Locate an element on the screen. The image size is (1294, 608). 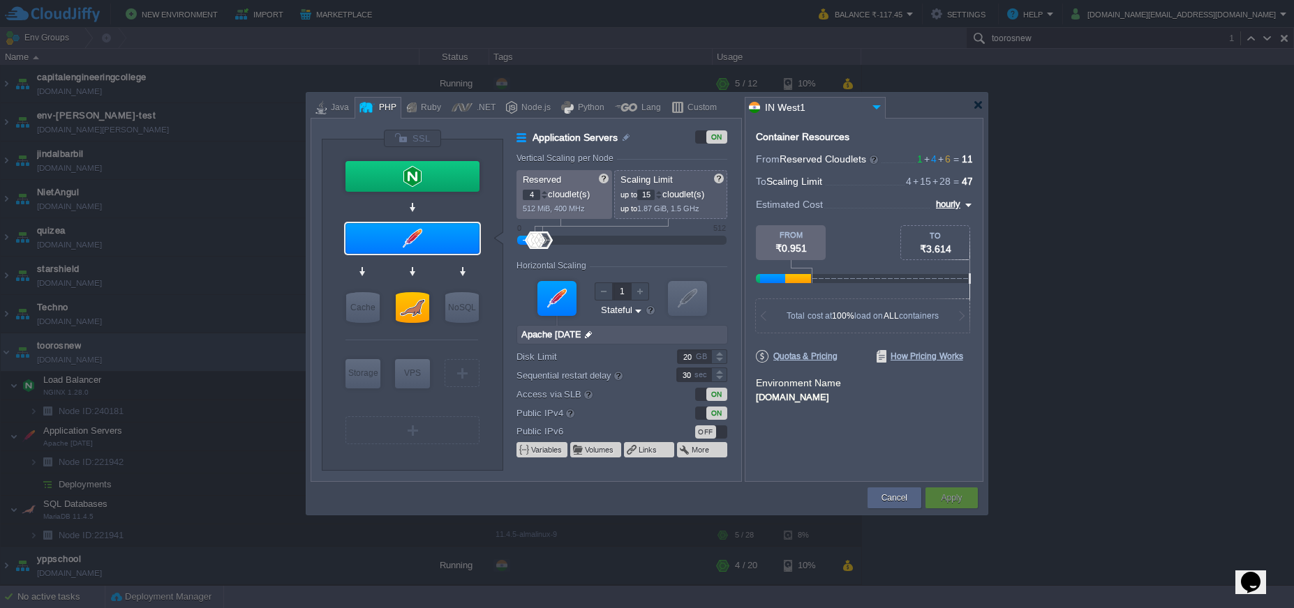
div: Node.js is located at coordinates (534, 108).